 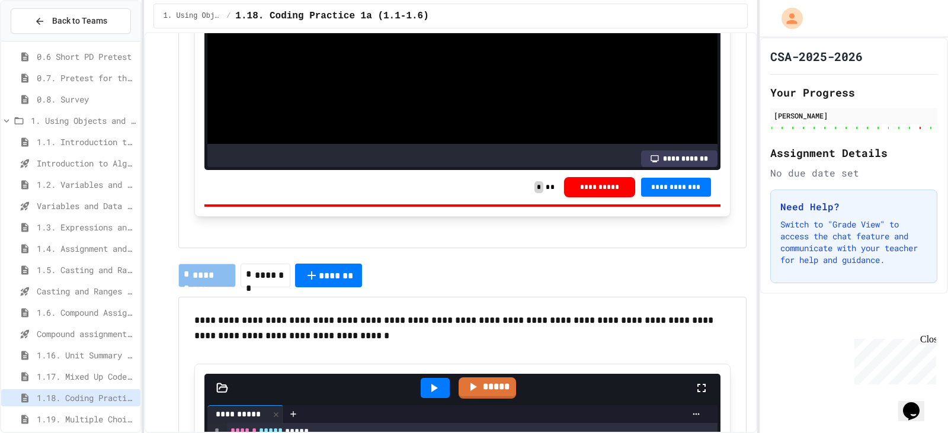 What do you see at coordinates (43, 40) in the screenshot?
I see `div: Chat with us now!Close` at bounding box center [43, 40].